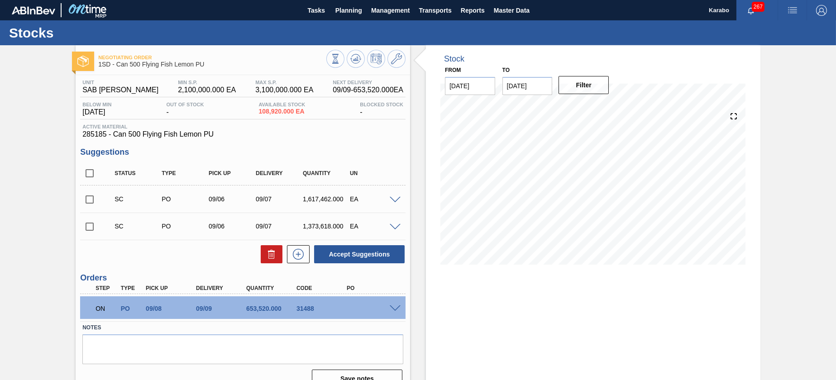  I want to click on button: Notifications, so click(751, 10).